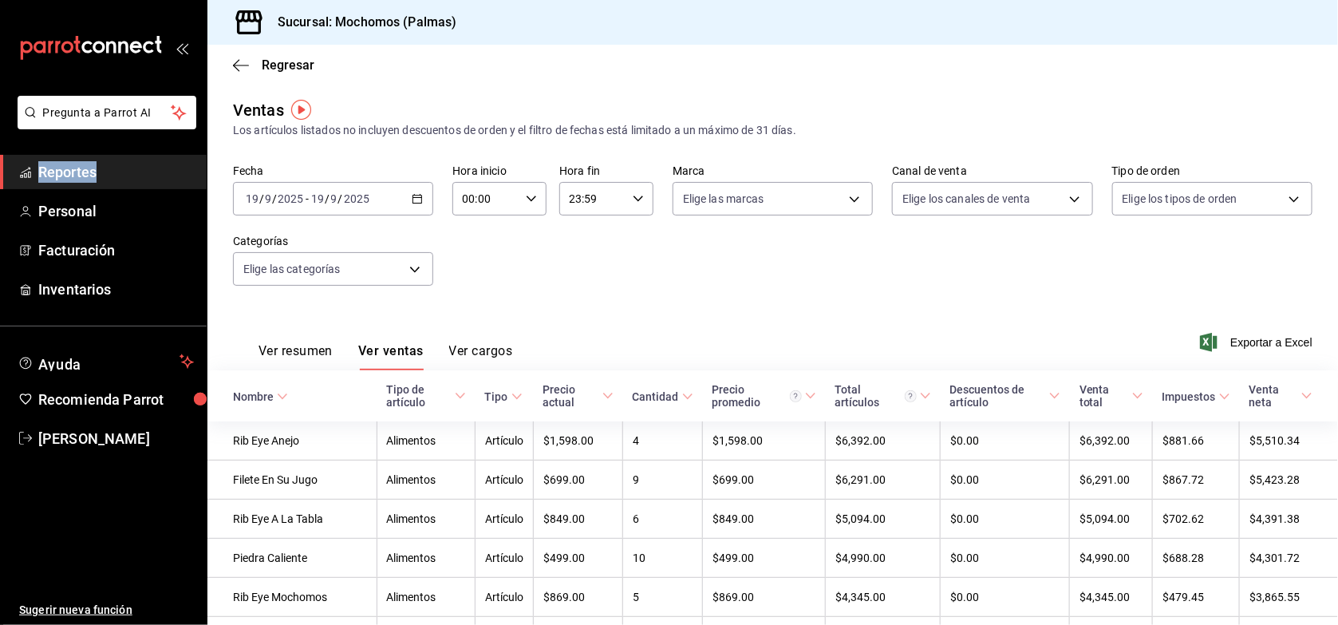 The image size is (1338, 625). What do you see at coordinates (883, 396) in the screenshot?
I see `span: Total artículos` at bounding box center [883, 396].